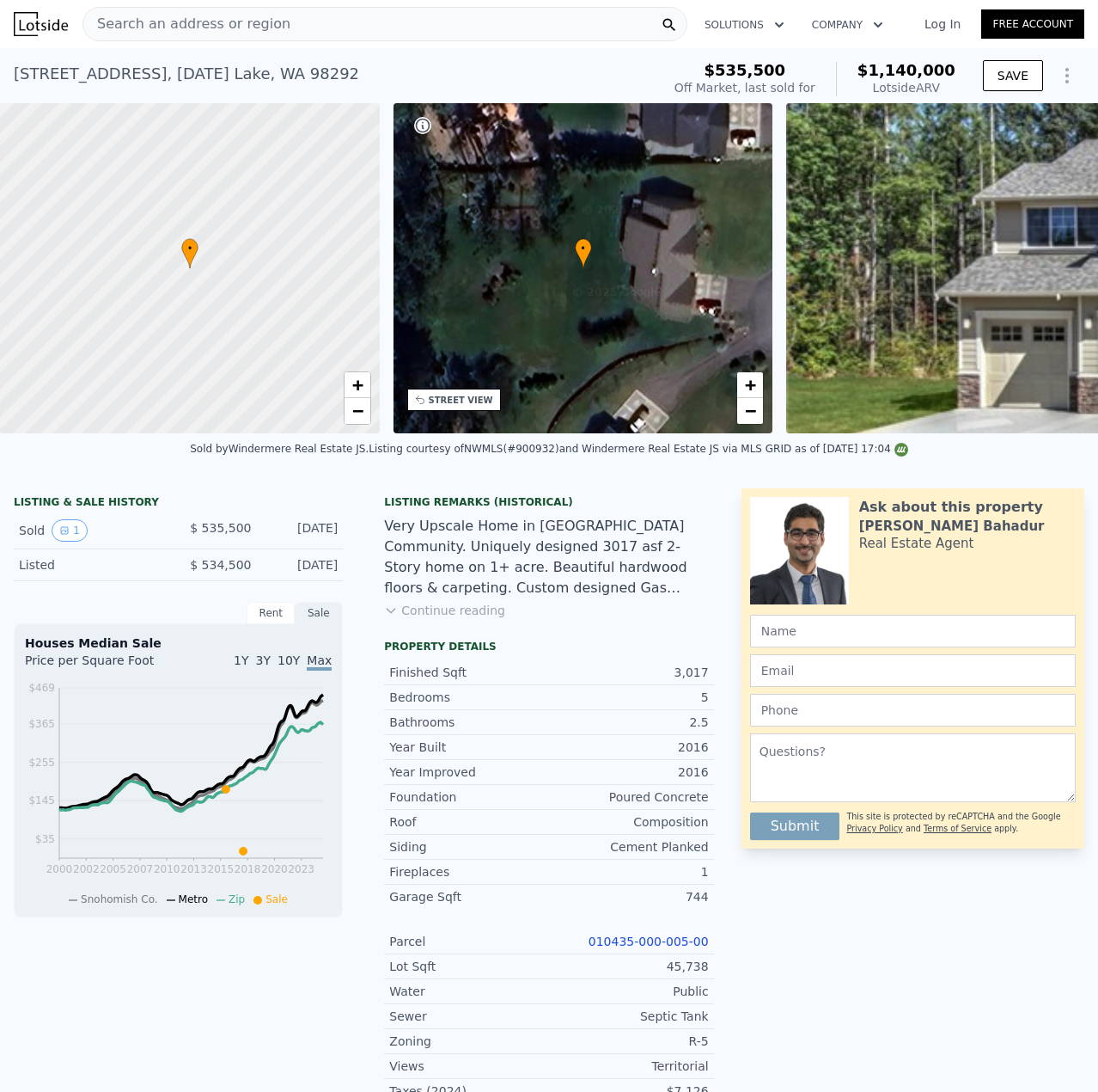  What do you see at coordinates (961, 822) in the screenshot?
I see `div: This site is protected by reCAPTCHA and the Google and apply.` at bounding box center [961, 822].